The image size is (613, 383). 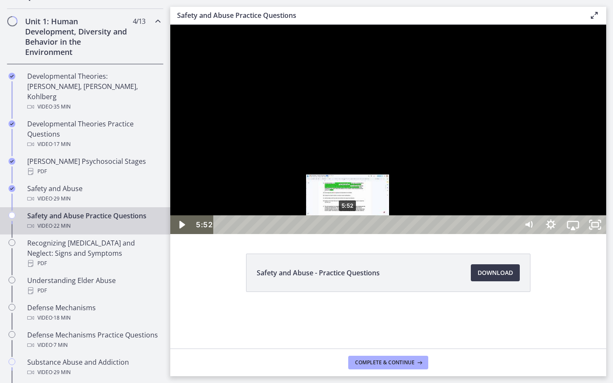 I want to click on span: 4 / 13, so click(x=139, y=21).